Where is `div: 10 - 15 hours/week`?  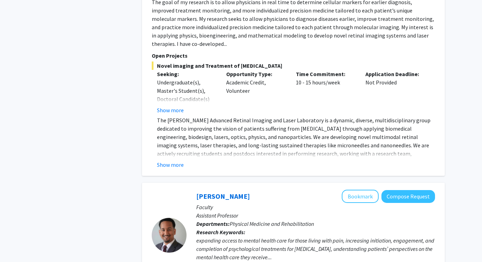 div: 10 - 15 hours/week is located at coordinates (325, 92).